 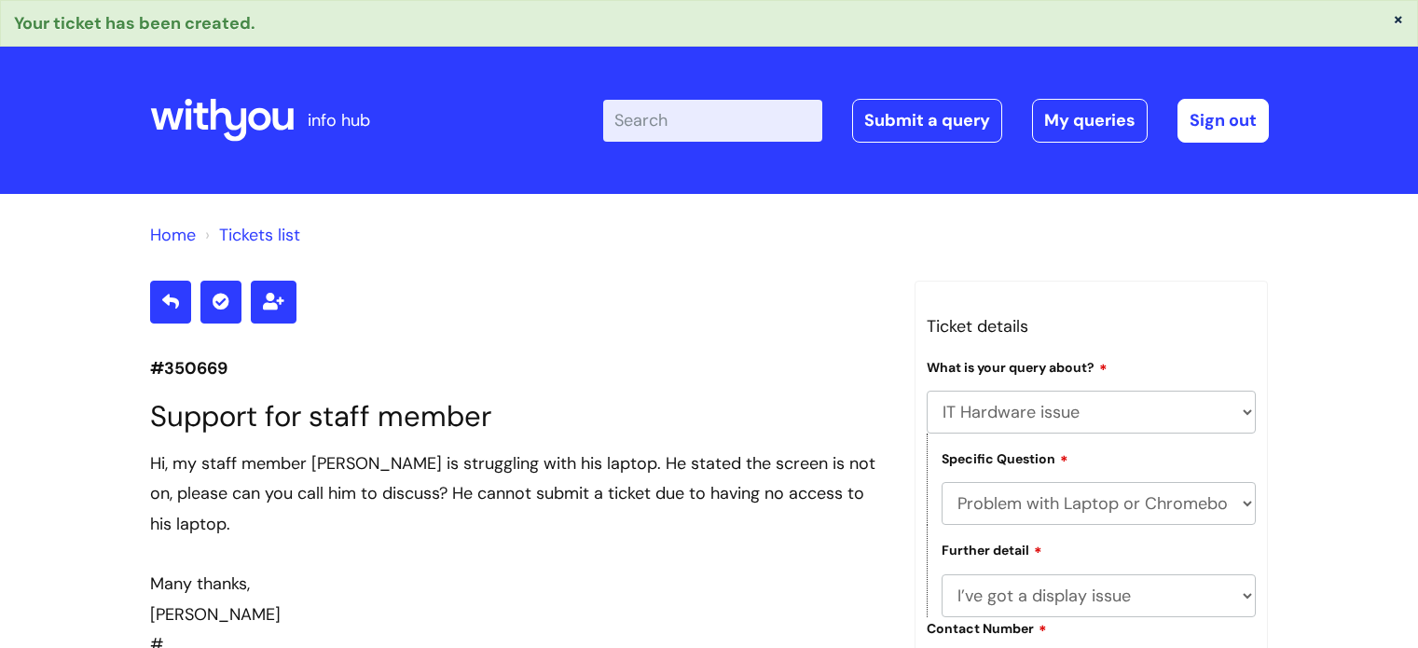 What do you see at coordinates (250, 235) in the screenshot?
I see `li: Tickets list` at bounding box center [250, 235].